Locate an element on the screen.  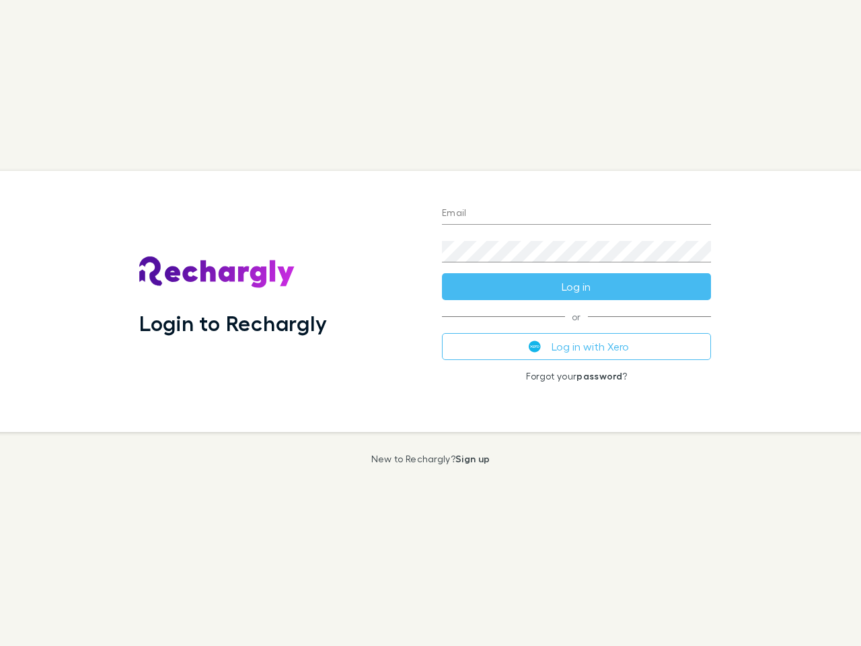
h1: Login to Rechargly is located at coordinates (233, 323).